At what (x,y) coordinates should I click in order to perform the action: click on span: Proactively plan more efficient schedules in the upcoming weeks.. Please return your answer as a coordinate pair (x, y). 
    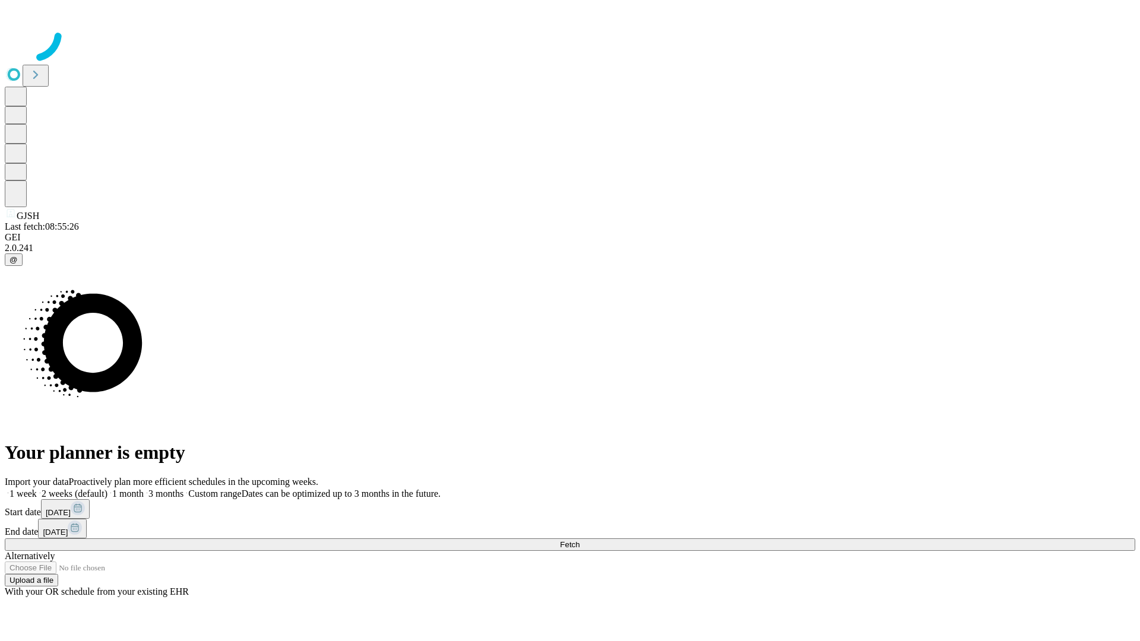
    Looking at the image, I should click on (194, 482).